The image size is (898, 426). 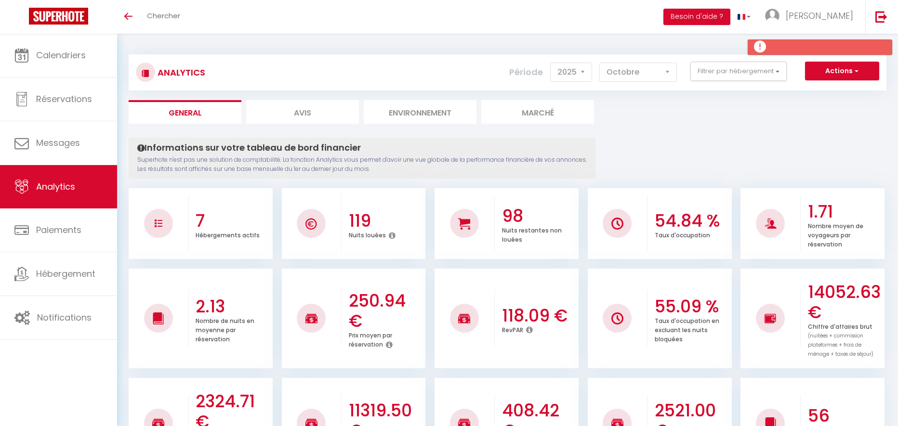 What do you see at coordinates (687, 329) in the screenshot?
I see `p: Taux d'occupation en excluant les nuits bloquées` at bounding box center [687, 329].